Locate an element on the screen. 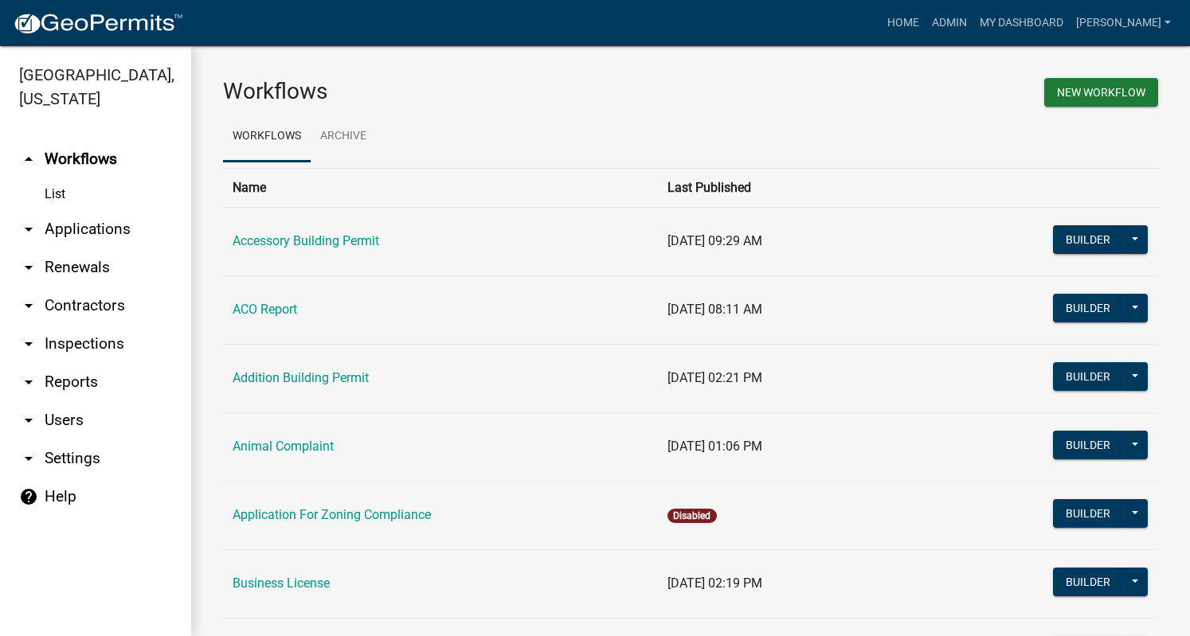  th: Name is located at coordinates (441, 187).